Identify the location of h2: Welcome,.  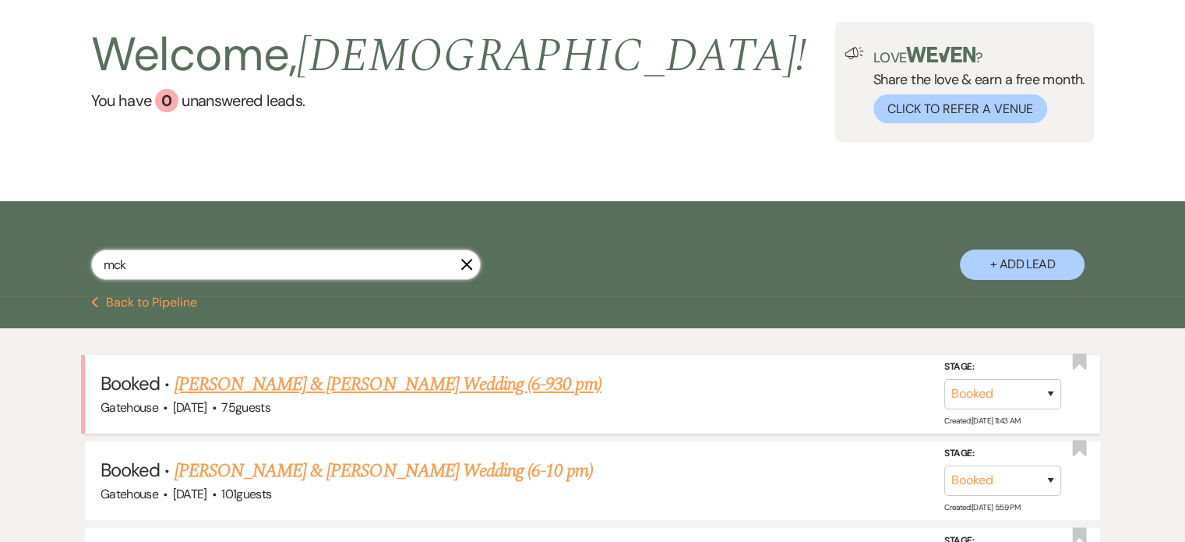
(449, 55).